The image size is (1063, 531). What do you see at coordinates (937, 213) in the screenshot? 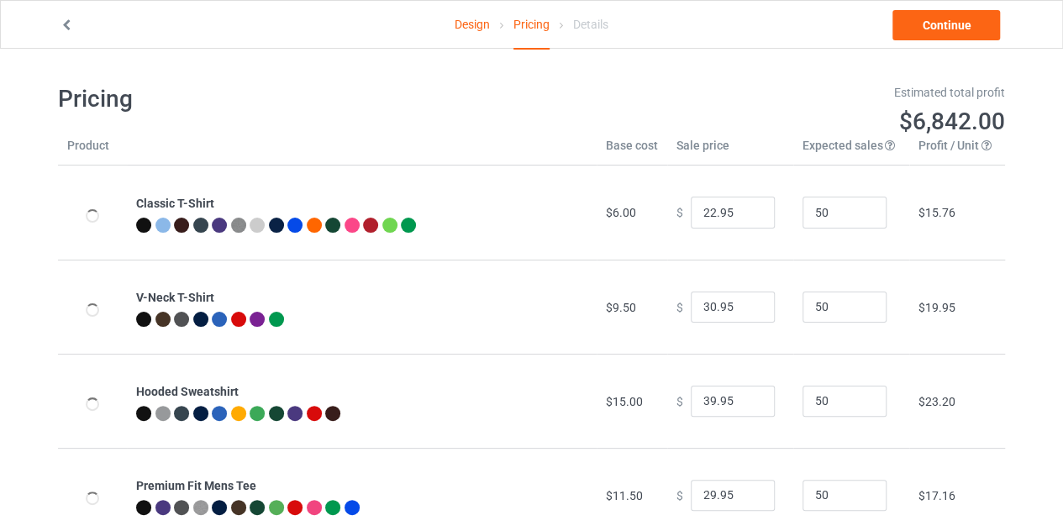
I see `span: $15.76` at bounding box center [937, 213].